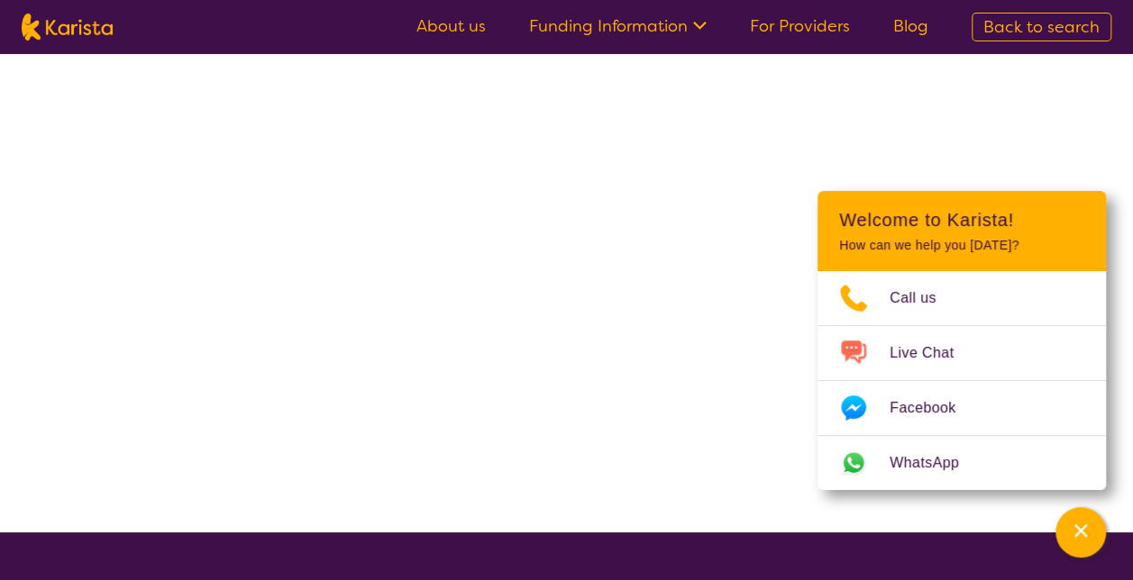 Image resolution: width=1133 pixels, height=580 pixels. I want to click on a: Back to search, so click(1041, 27).